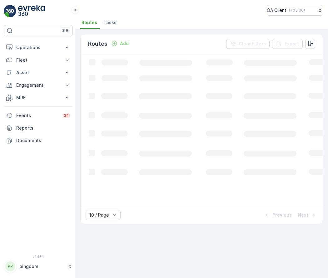 This screenshot has height=278, width=328. Describe the element at coordinates (38, 115) in the screenshot. I see `p: Events` at that location.